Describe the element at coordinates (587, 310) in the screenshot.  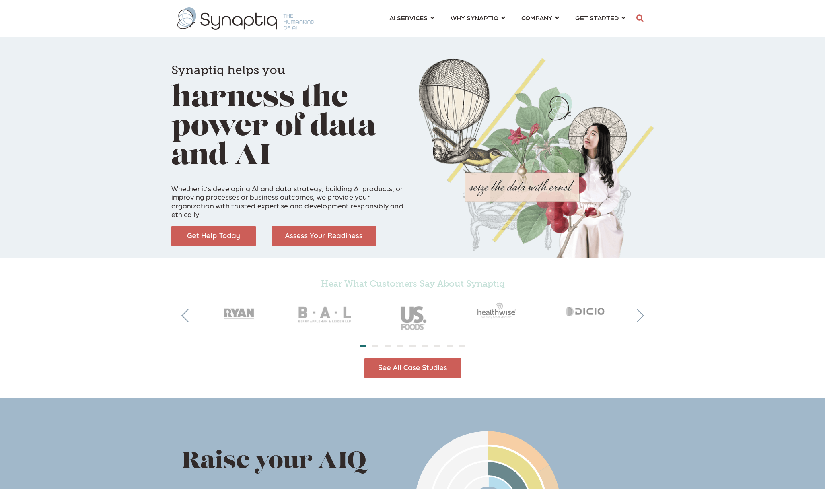
I see `img: Dicio` at that location.